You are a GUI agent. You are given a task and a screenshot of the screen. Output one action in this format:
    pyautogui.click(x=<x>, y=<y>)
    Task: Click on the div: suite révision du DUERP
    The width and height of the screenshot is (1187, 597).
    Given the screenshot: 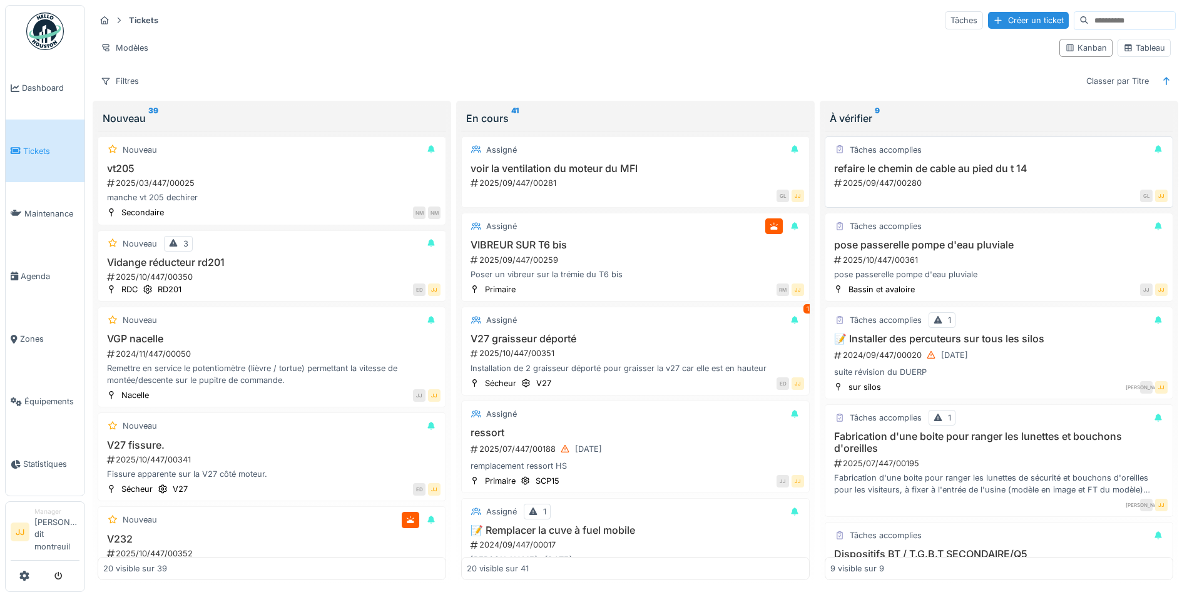 What is the action you would take?
    pyautogui.click(x=999, y=372)
    